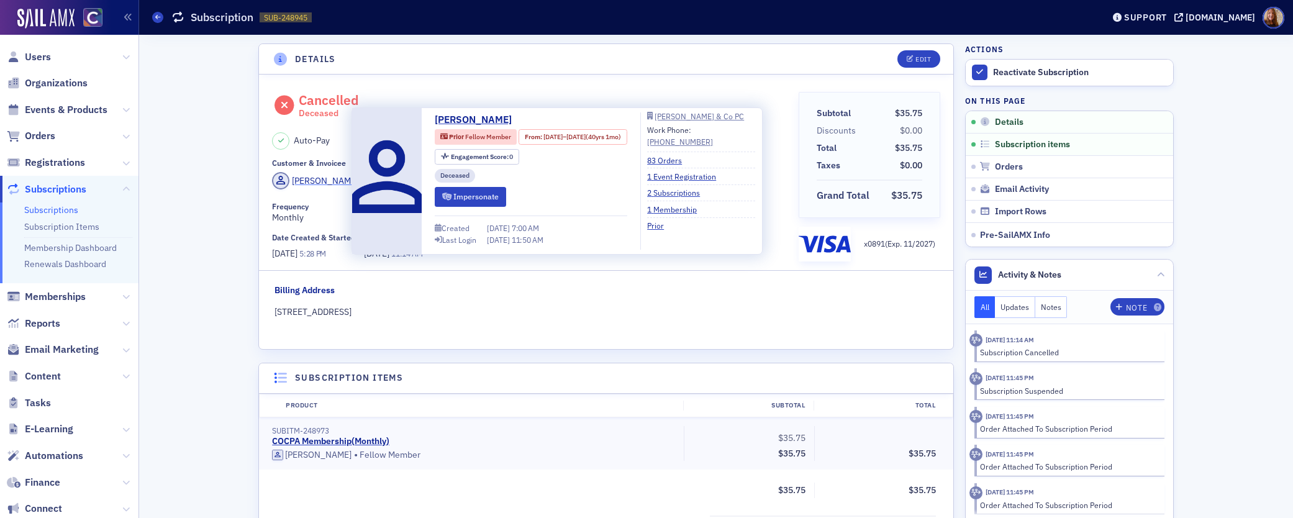  Describe the element at coordinates (1008, 167) in the screenshot. I see `span: Orders` at that location.